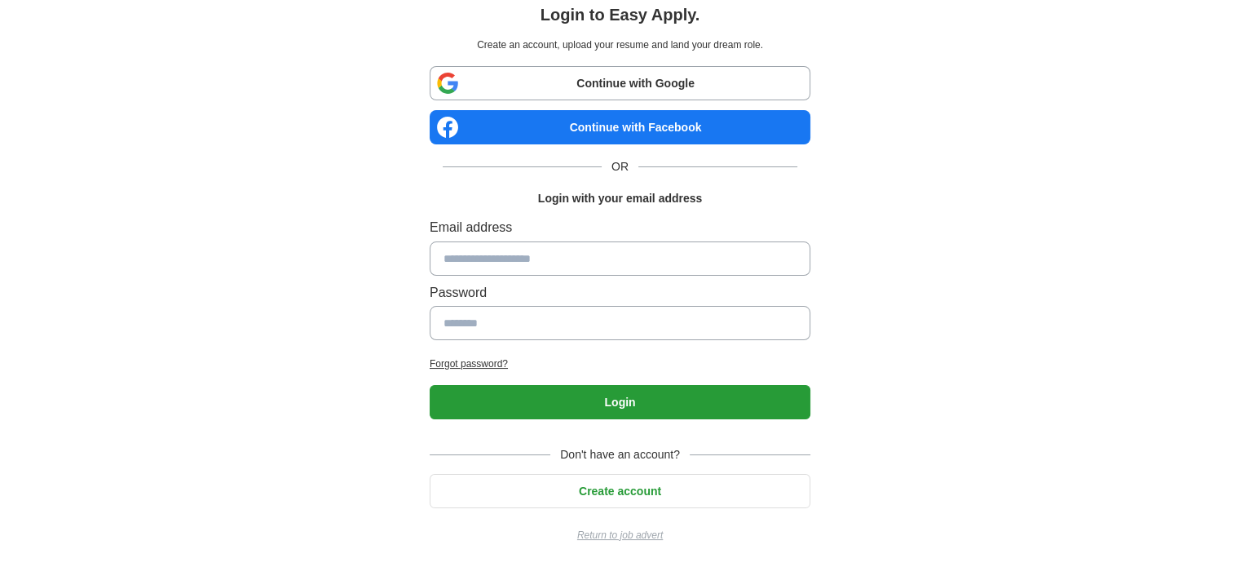  Describe the element at coordinates (620, 491) in the screenshot. I see `button: Create account` at that location.